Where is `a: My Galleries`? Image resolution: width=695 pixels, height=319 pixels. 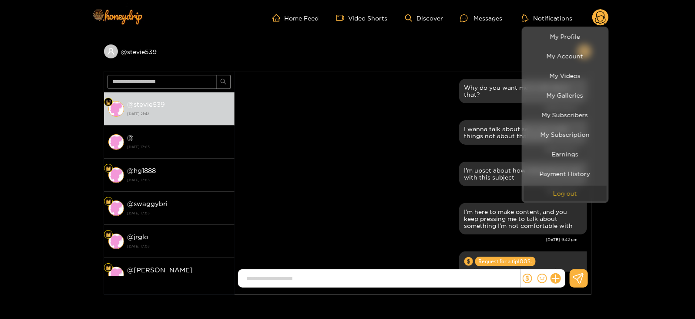
a: My Galleries is located at coordinates (565, 95).